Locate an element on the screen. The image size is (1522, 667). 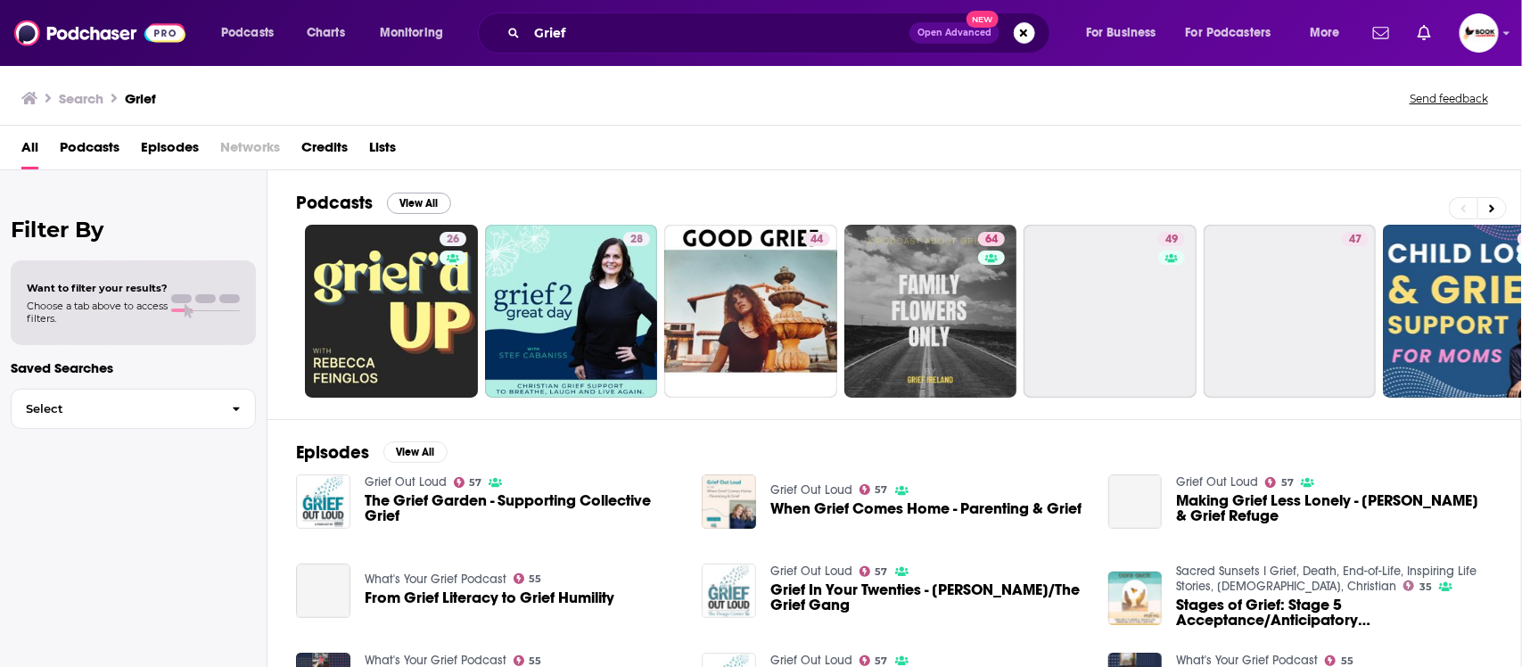
span: Episodes is located at coordinates (169, 151).